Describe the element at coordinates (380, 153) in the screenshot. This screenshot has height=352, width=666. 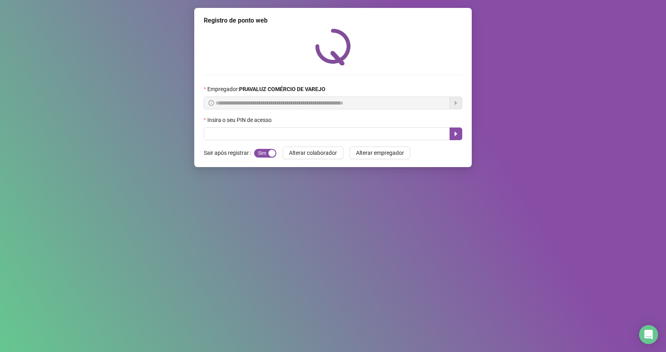
I see `button: Alterar empregador` at that location.